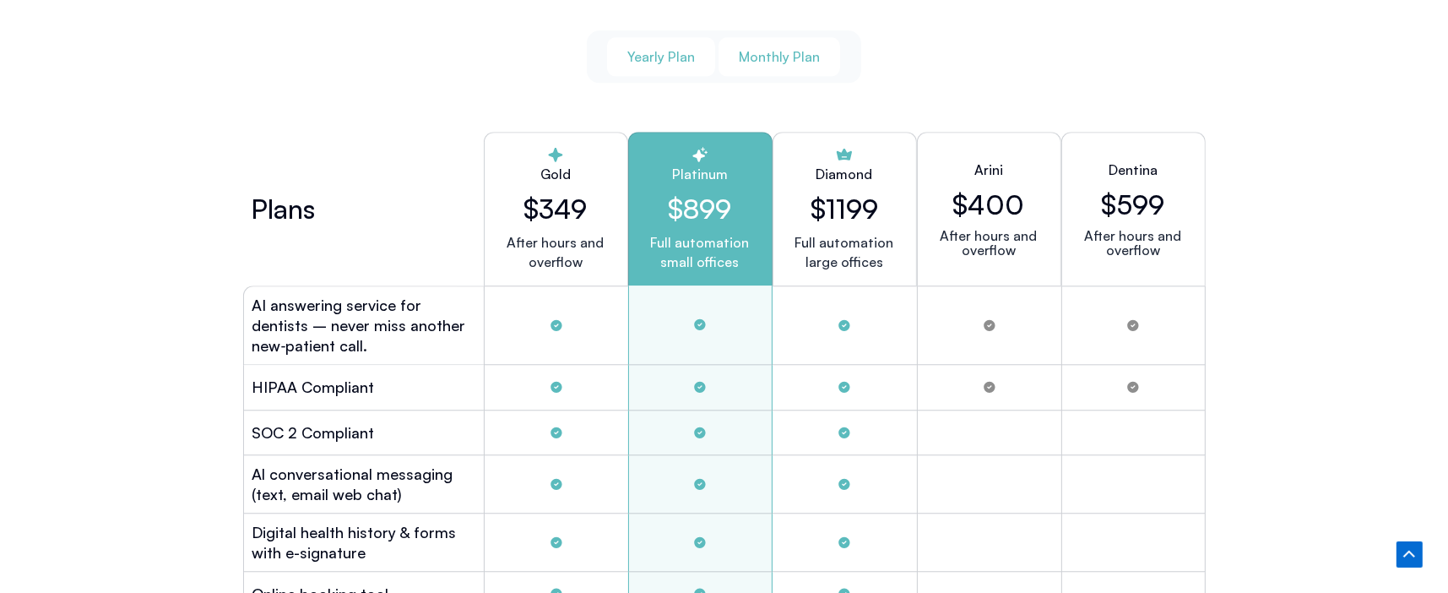 Image resolution: width=1448 pixels, height=593 pixels. I want to click on h2: Gold, so click(556, 174).